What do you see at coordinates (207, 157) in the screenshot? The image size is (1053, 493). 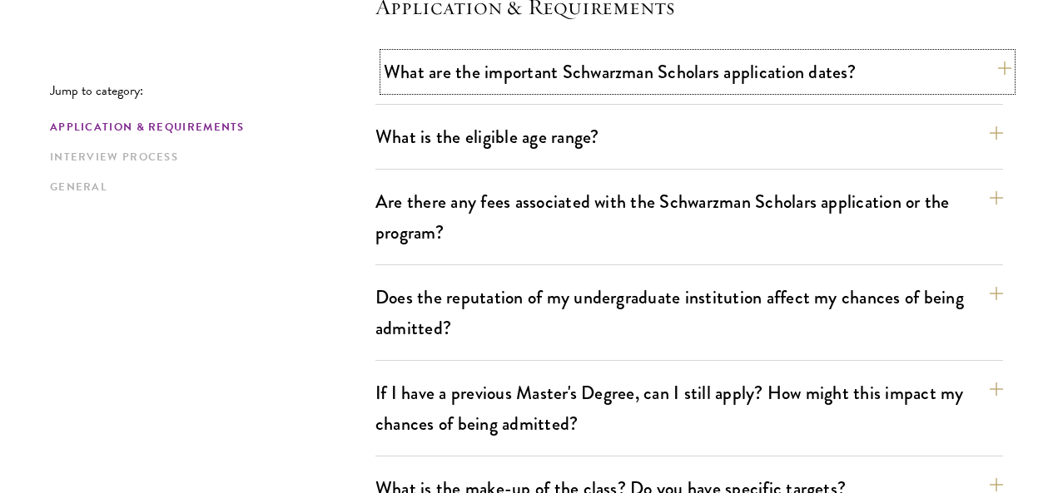 I see `a: Interview Process` at bounding box center [207, 157].